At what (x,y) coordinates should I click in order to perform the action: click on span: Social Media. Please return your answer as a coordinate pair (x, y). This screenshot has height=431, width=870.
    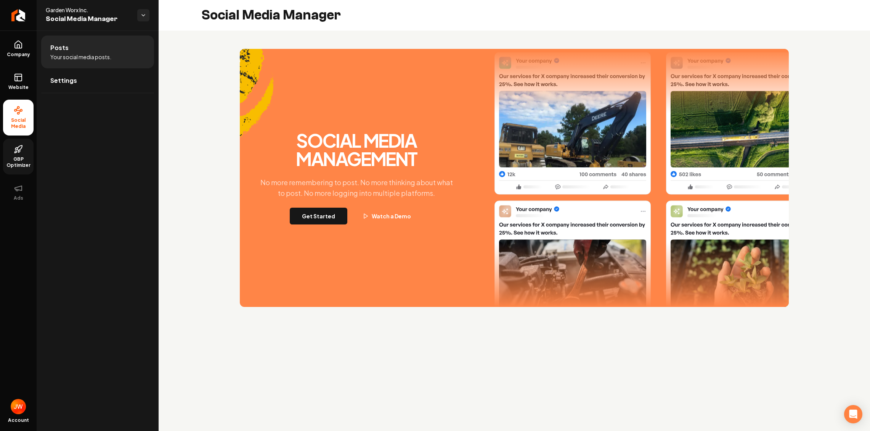
    Looking at the image, I should click on (18, 123).